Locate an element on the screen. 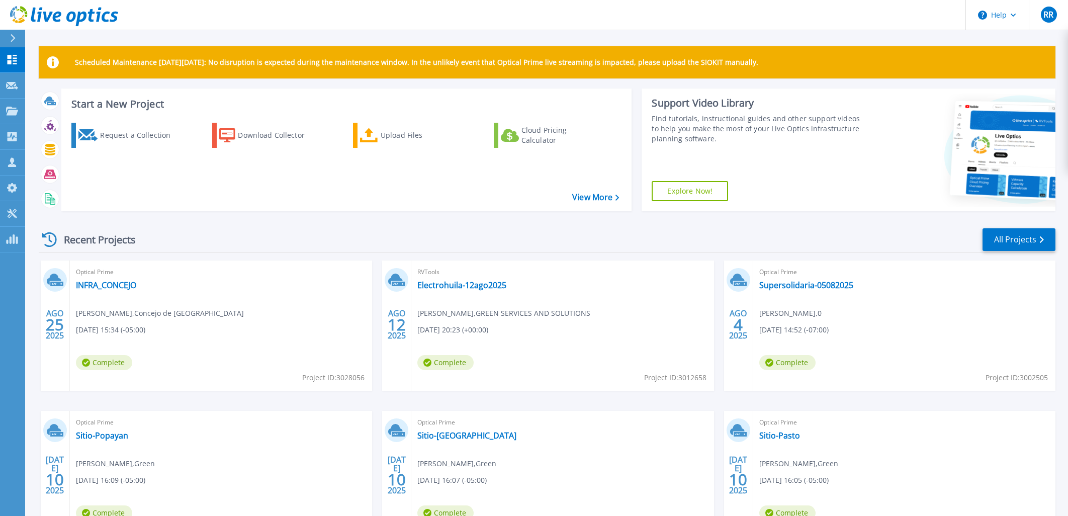  div: Upload Files is located at coordinates (421, 135).